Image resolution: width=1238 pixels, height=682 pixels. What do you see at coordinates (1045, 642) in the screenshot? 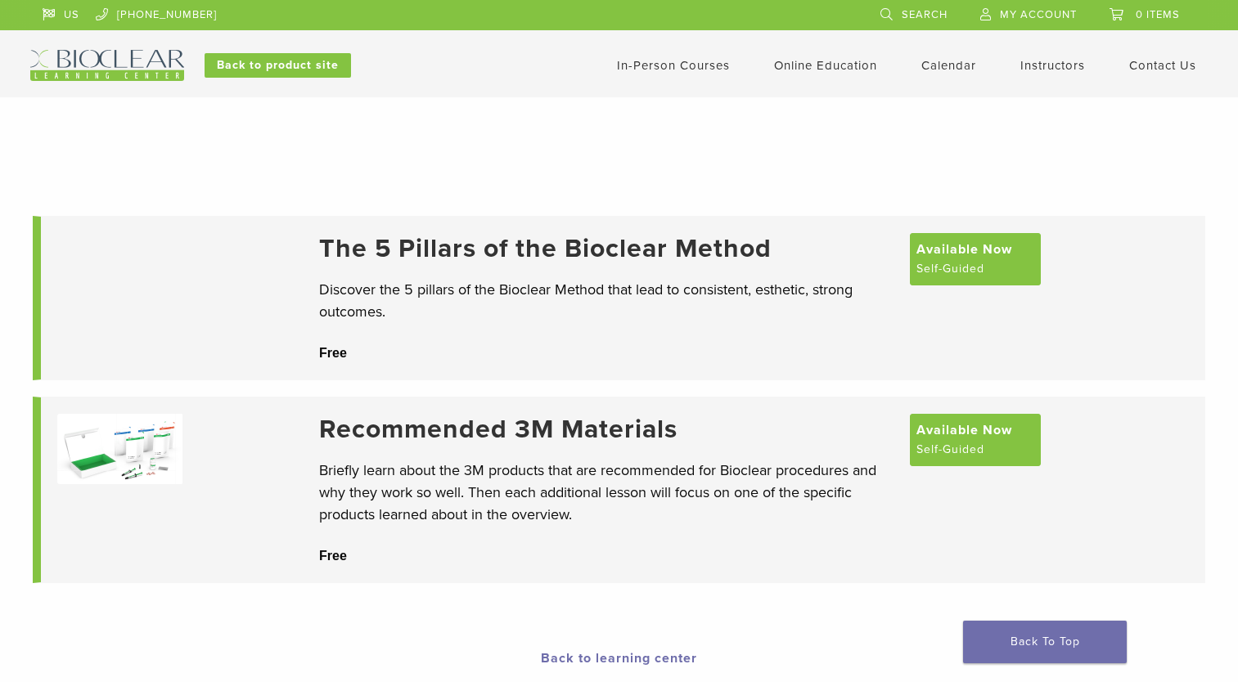
I see `a: Back To Top` at bounding box center [1045, 642].